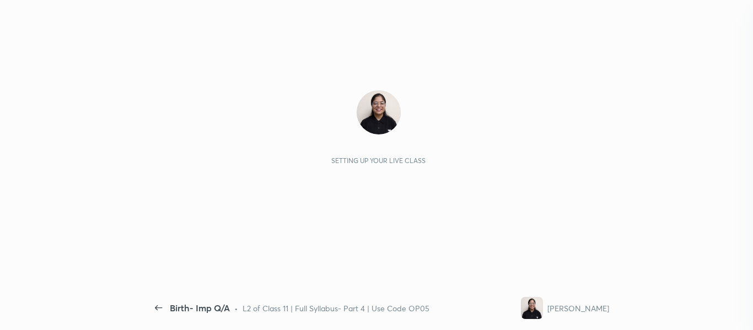 The width and height of the screenshot is (753, 330). What do you see at coordinates (378, 160) in the screenshot?
I see `div: Setting up your live class` at bounding box center [378, 160].